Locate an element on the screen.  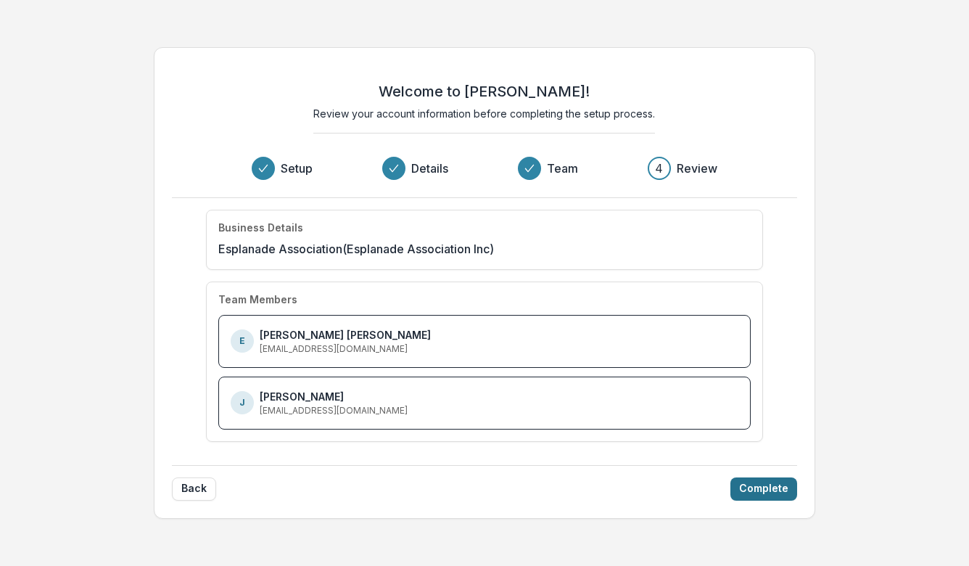
h3: Review is located at coordinates (697, 168).